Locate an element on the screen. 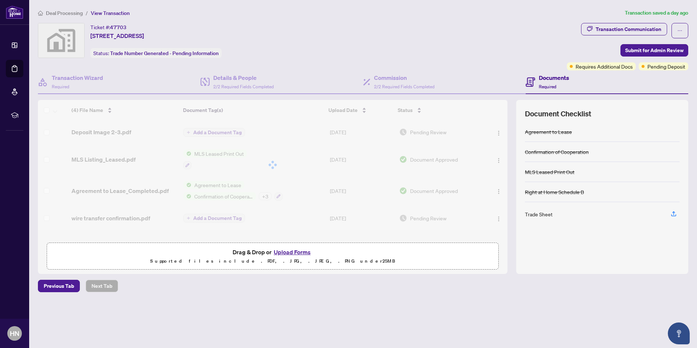 Image resolution: width=697 pixels, height=348 pixels. span: Previous Tab is located at coordinates (59, 286).